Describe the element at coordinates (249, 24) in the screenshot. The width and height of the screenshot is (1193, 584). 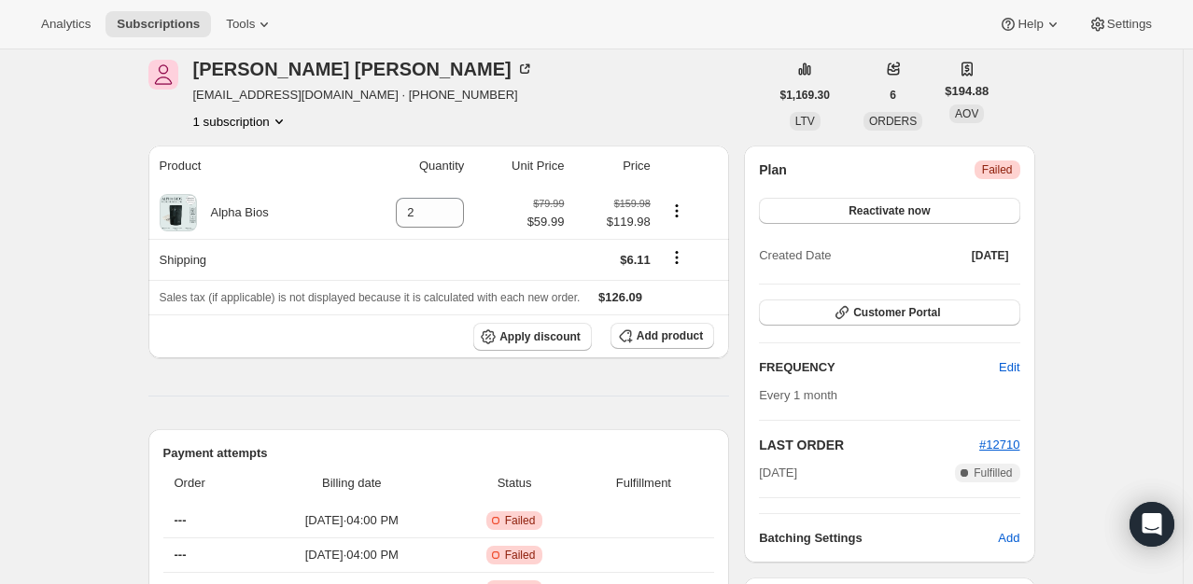
I see `button: Tools` at that location.